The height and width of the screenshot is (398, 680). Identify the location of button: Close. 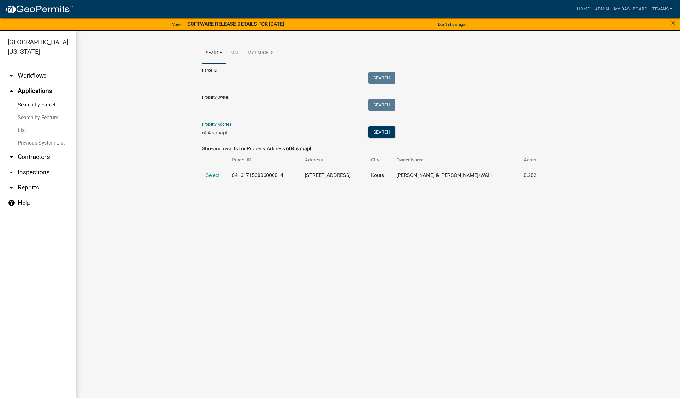
(673, 23).